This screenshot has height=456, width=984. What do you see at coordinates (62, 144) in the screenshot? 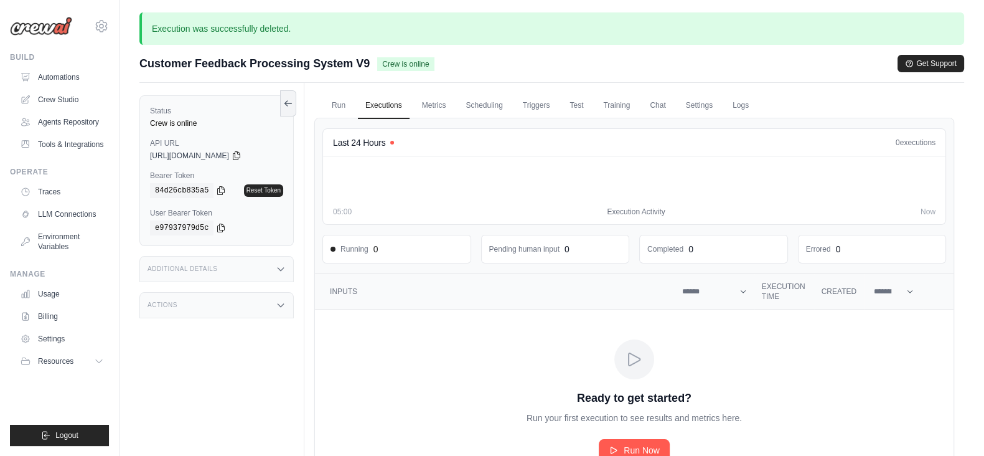
I see `a: Tools & Integrations` at bounding box center [62, 144].